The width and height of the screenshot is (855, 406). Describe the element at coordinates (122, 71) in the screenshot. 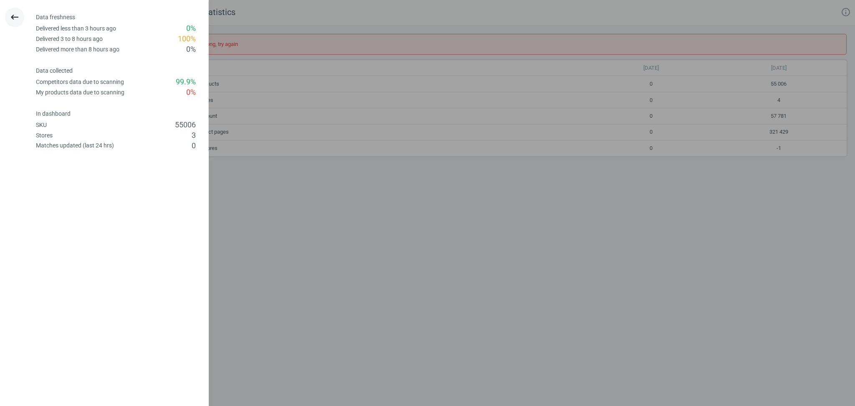

I see `h4: Data collected` at that location.